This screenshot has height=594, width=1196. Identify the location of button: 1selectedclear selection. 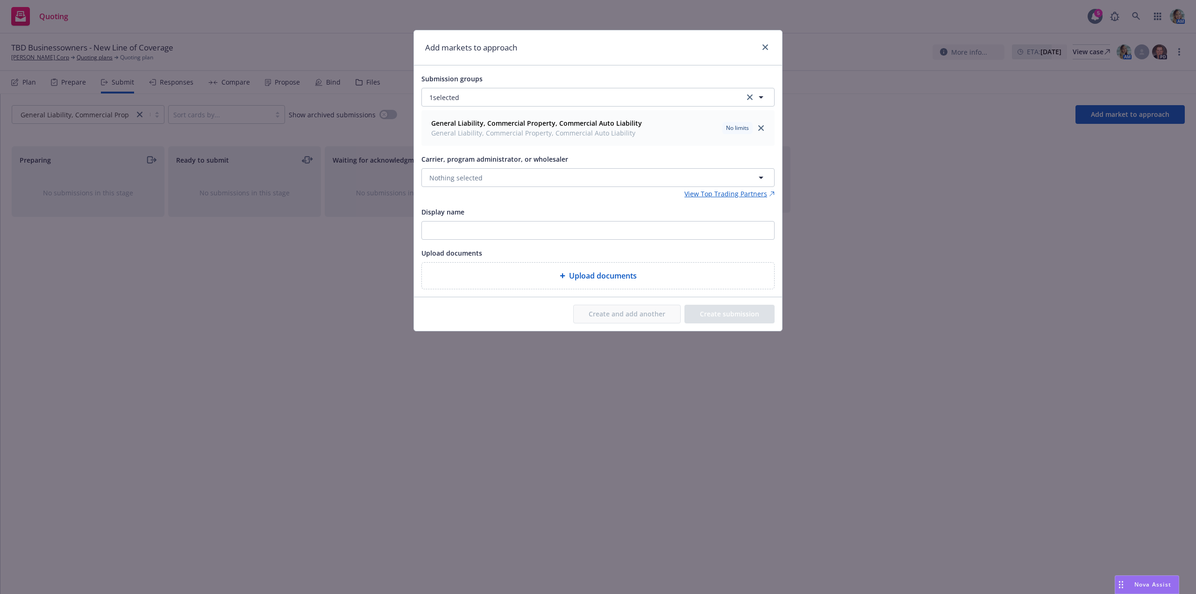
(598, 97).